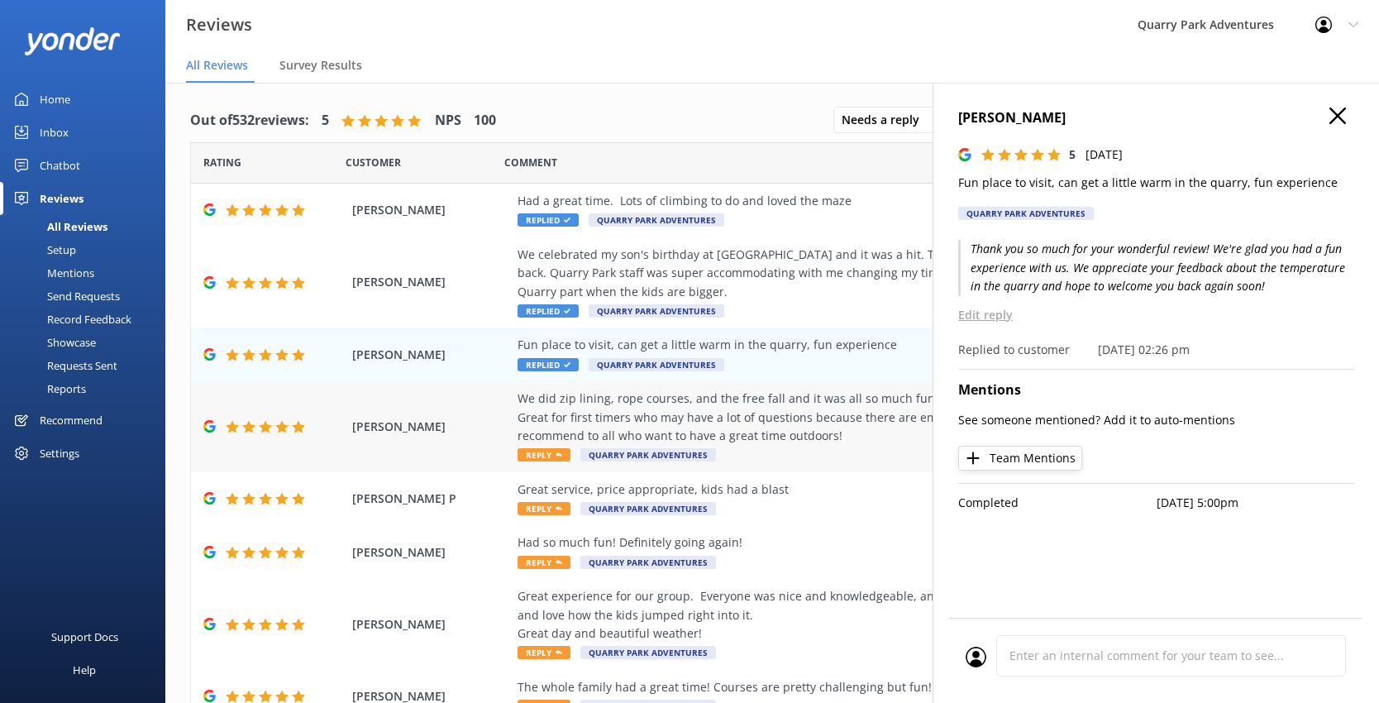  I want to click on p: Replied to customer, so click(1014, 350).